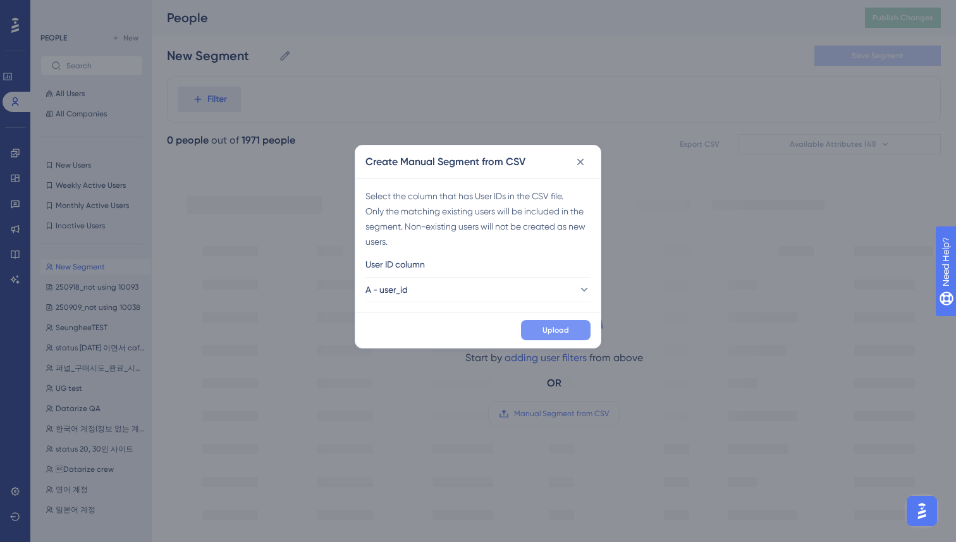 Image resolution: width=956 pixels, height=542 pixels. I want to click on span: Need Help?, so click(54, 11).